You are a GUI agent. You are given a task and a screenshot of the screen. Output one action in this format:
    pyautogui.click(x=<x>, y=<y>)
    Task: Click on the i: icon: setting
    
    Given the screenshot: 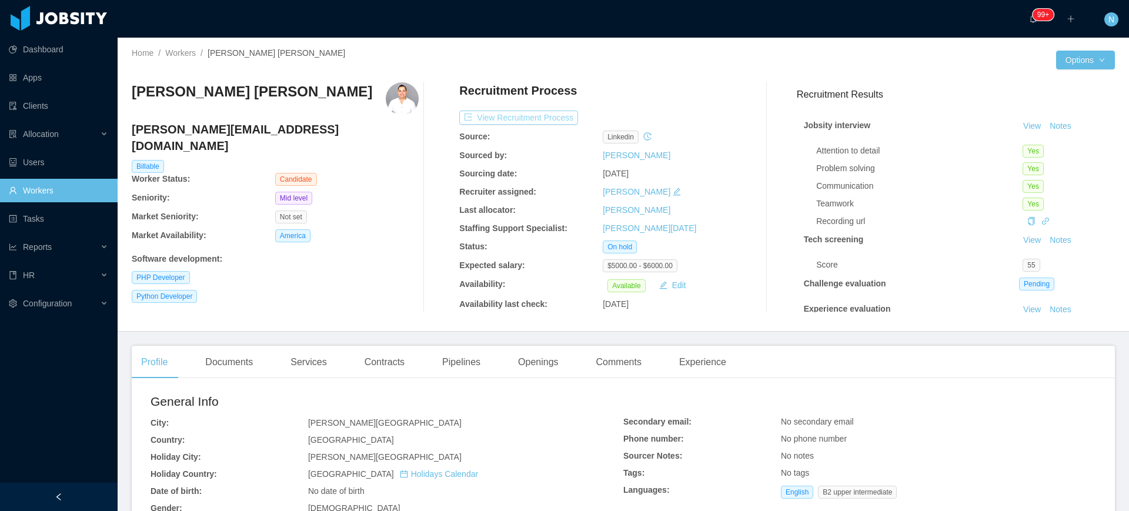 What is the action you would take?
    pyautogui.click(x=13, y=304)
    